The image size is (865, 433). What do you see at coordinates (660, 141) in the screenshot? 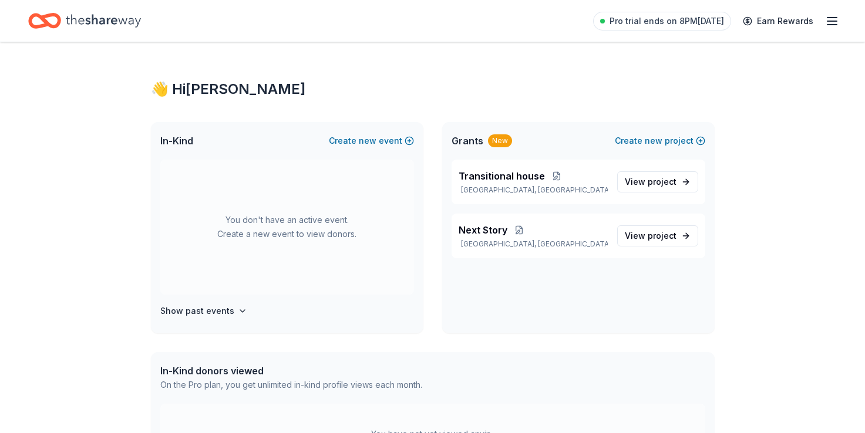
I see `button: Createnewproject` at bounding box center [660, 141].